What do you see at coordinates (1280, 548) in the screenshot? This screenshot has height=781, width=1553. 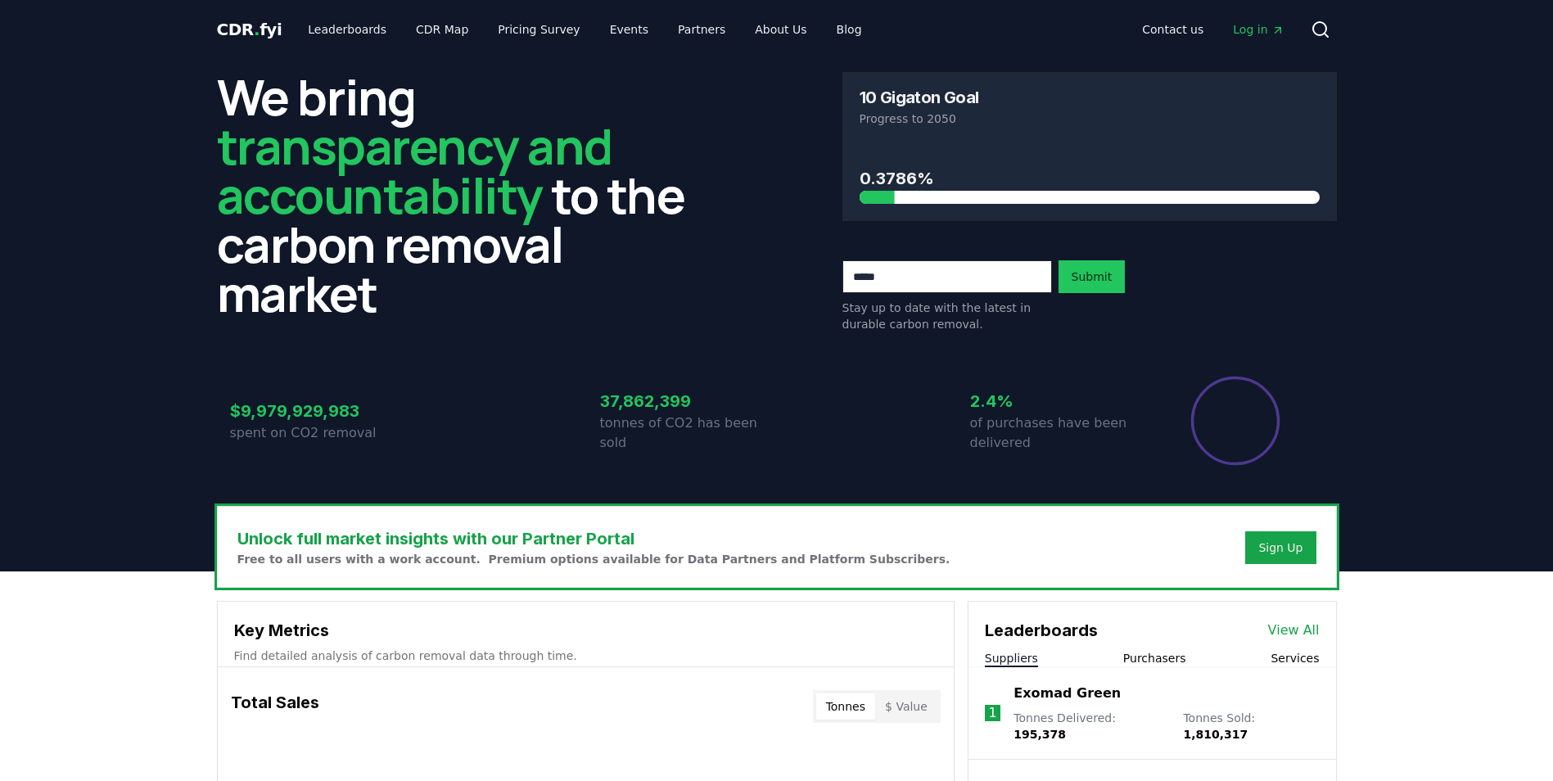 I see `button: Sign Up` at bounding box center [1280, 548].